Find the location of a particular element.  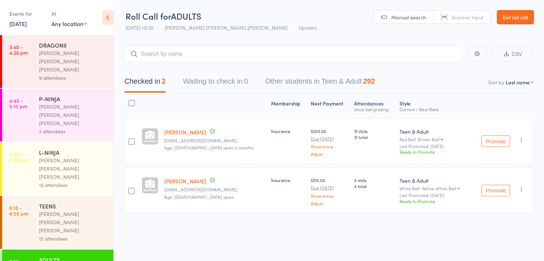

div: 10 attendees is located at coordinates (73, 185).